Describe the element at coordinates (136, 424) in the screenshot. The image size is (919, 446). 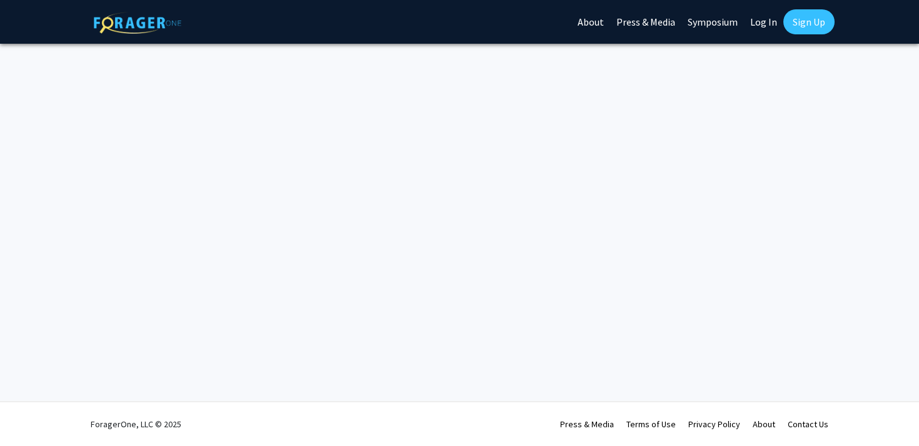
I see `div: ForagerOne, LLC © 2025` at that location.